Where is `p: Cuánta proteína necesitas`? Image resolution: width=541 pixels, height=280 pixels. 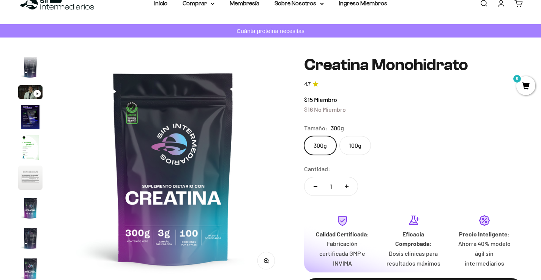
p: Cuánta proteína necesitas is located at coordinates (270, 31).